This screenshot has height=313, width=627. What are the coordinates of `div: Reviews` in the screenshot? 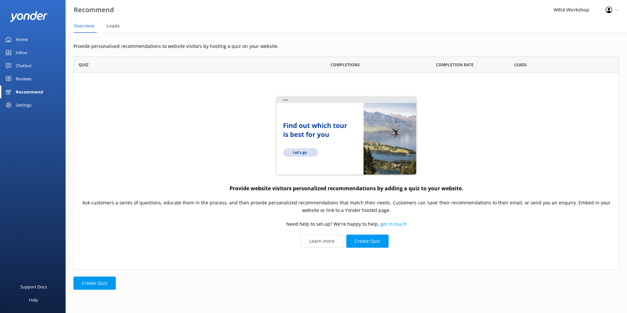 It's located at (24, 79).